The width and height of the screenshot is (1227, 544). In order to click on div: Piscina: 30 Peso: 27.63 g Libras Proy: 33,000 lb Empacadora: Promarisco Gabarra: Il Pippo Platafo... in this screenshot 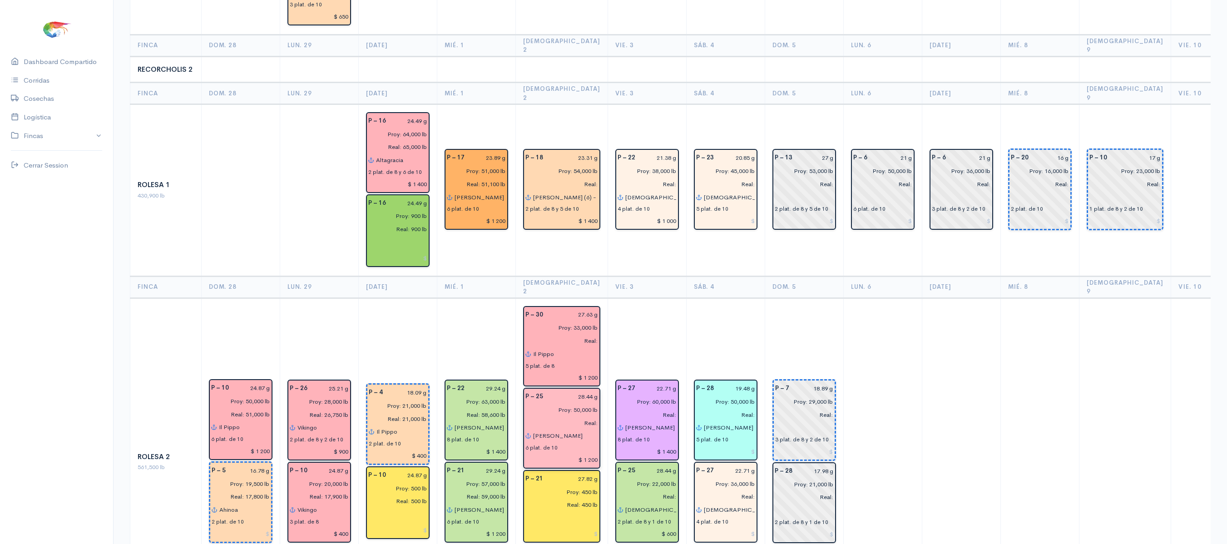, I will do `click(562, 347)`.